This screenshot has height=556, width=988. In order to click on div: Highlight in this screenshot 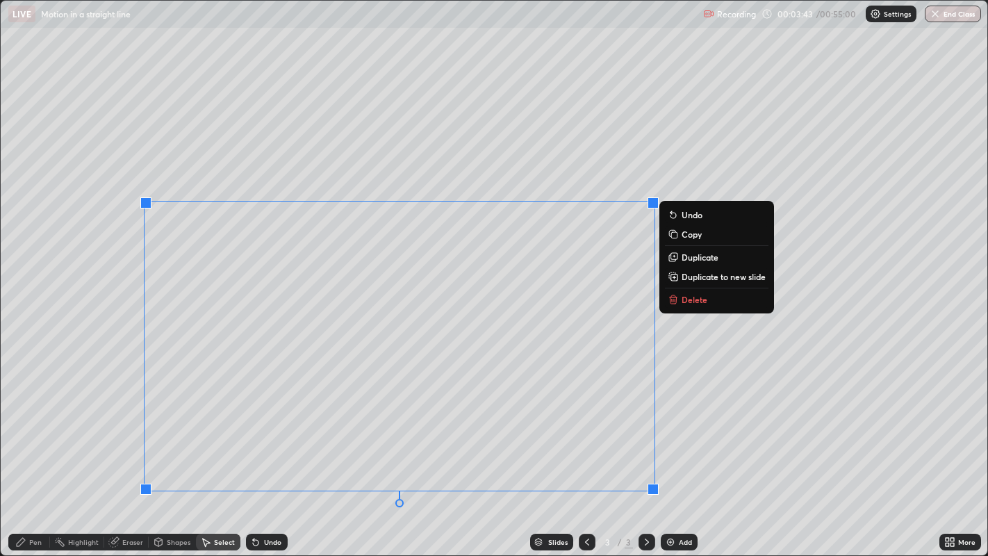, I will do `click(83, 542)`.